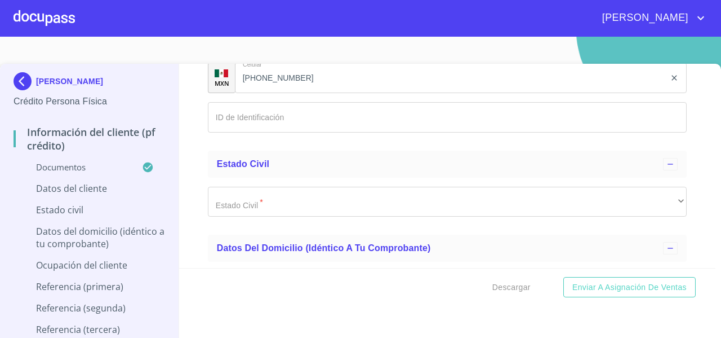 Image resolution: width=721 pixels, height=338 pixels. I want to click on p: Datos del cliente, so click(89, 188).